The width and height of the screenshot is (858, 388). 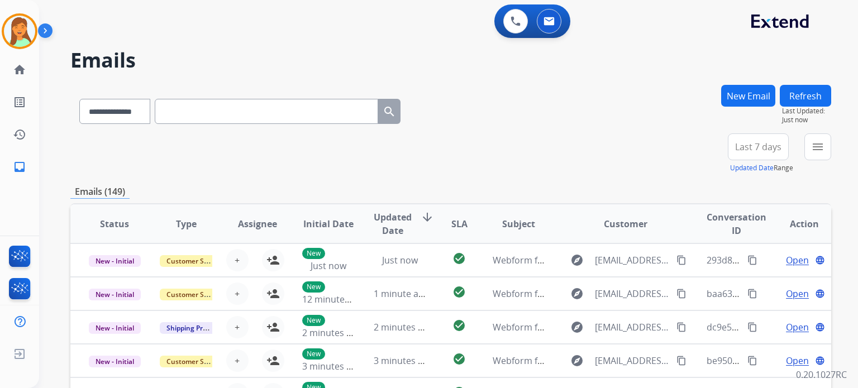 What do you see at coordinates (821, 375) in the screenshot?
I see `p: 0.20.1027RC` at bounding box center [821, 375].